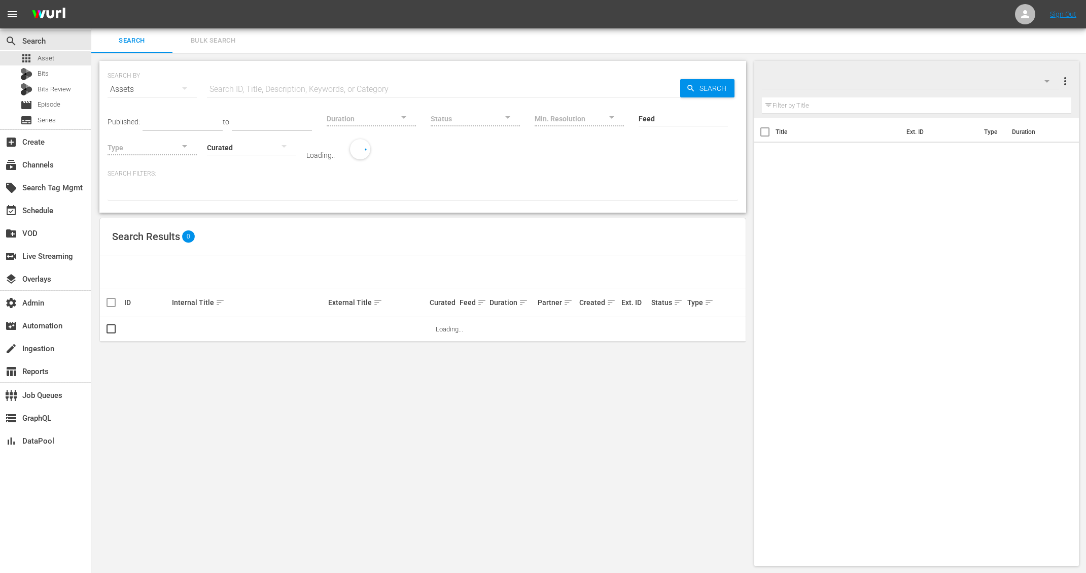  Describe the element at coordinates (557, 302) in the screenshot. I see `div: Partner` at that location.